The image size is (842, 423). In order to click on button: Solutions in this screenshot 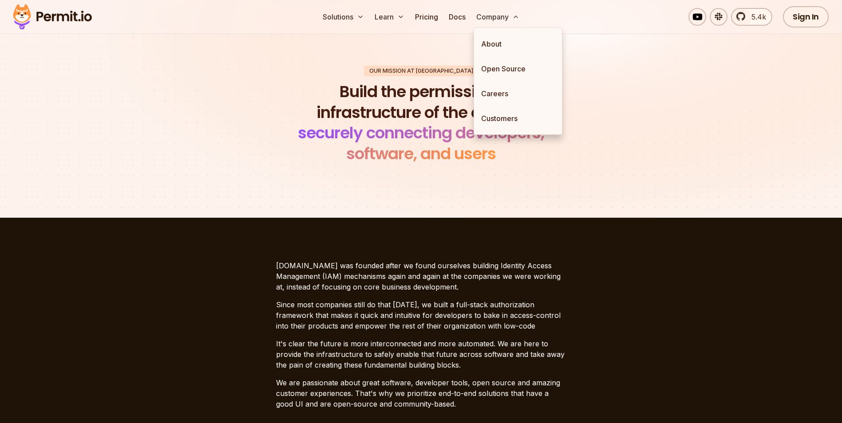, I will do `click(343, 17)`.